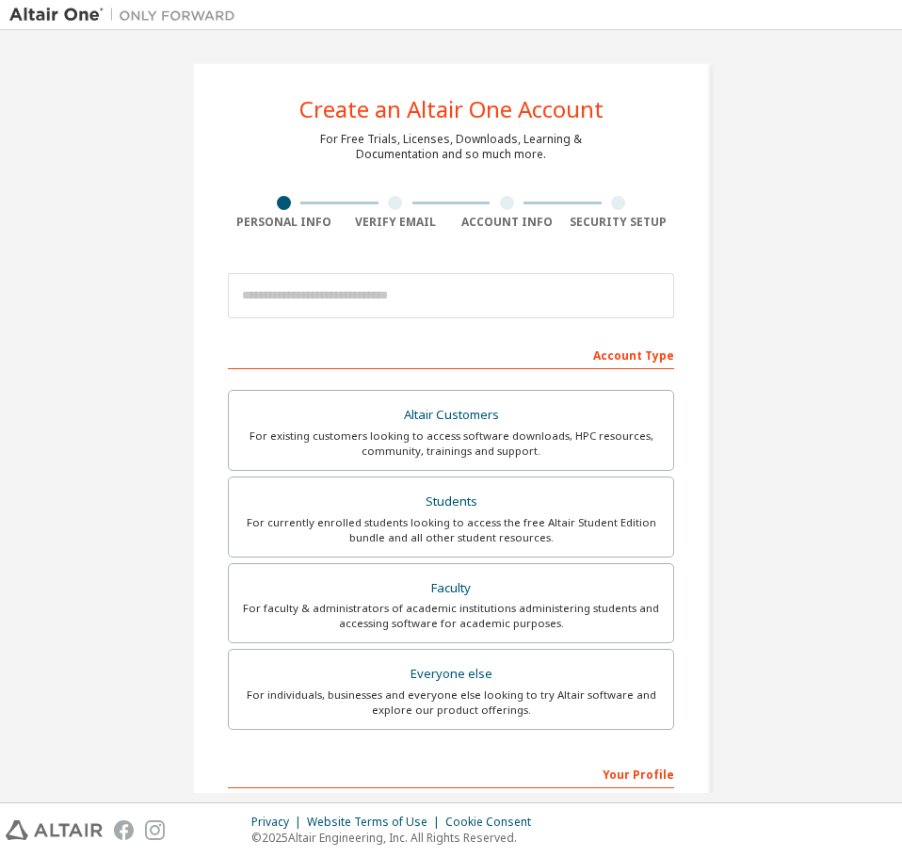 This screenshot has height=857, width=902. I want to click on div: Account Type, so click(451, 354).